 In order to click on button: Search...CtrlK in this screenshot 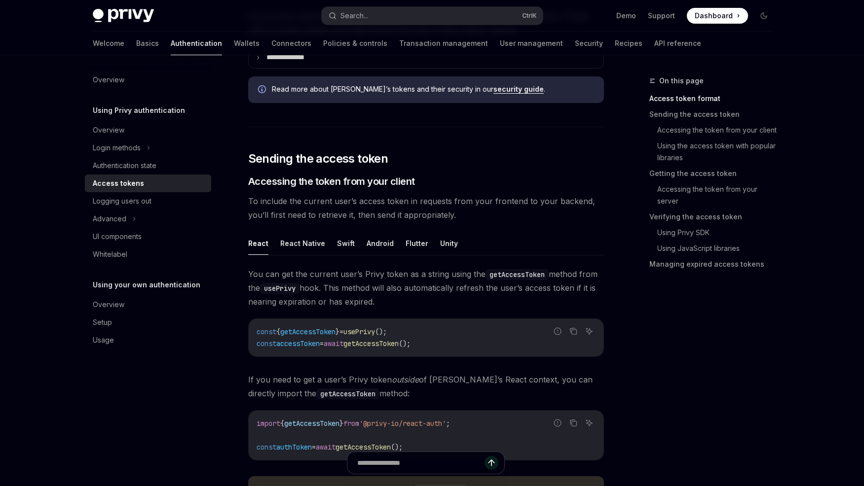, I will do `click(432, 16)`.